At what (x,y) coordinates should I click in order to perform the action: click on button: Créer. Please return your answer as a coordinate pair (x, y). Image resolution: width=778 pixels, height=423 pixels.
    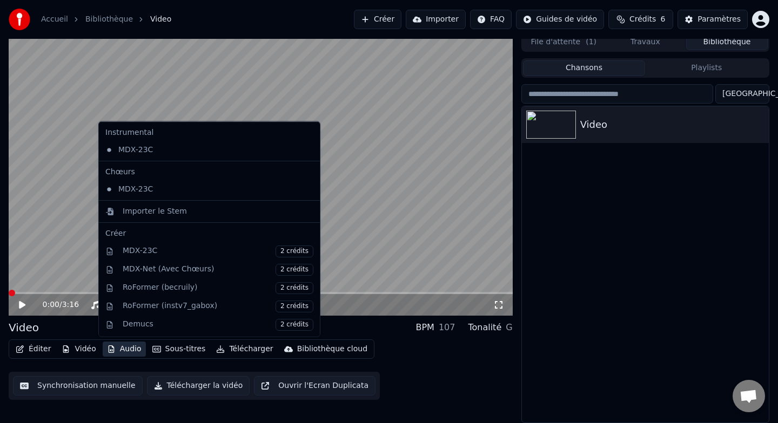
    Looking at the image, I should click on (378, 19).